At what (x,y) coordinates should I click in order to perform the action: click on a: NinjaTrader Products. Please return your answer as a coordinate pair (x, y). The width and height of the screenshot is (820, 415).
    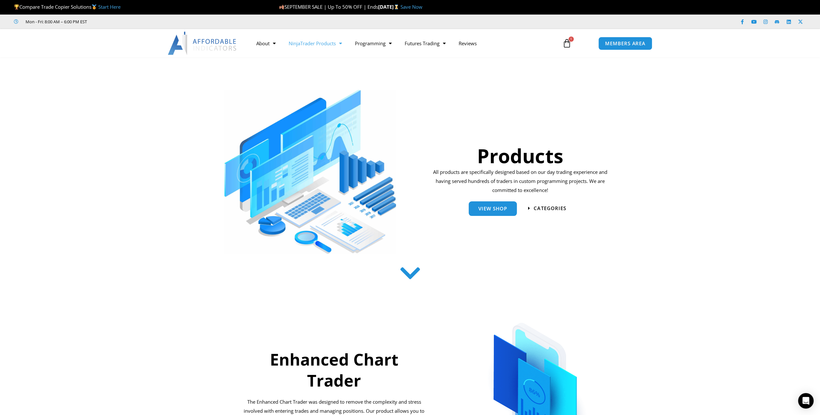
    Looking at the image, I should click on (315, 43).